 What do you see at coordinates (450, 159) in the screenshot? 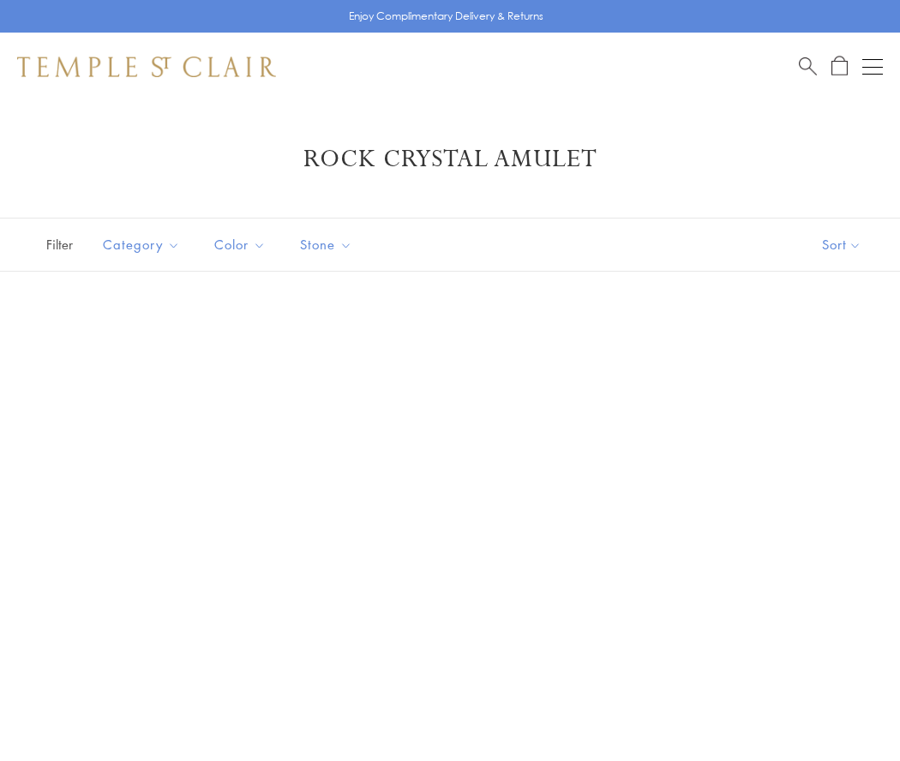
I see `h1: Rock Crystal Amulet` at bounding box center [450, 159].